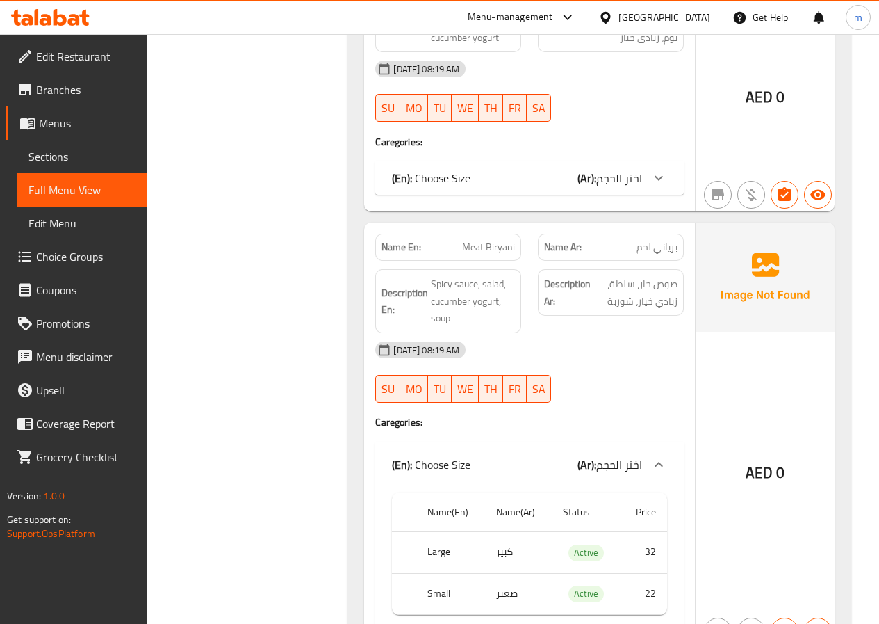 This screenshot has width=879, height=624. Describe the element at coordinates (82, 223) in the screenshot. I see `a: Edit Menu` at that location.